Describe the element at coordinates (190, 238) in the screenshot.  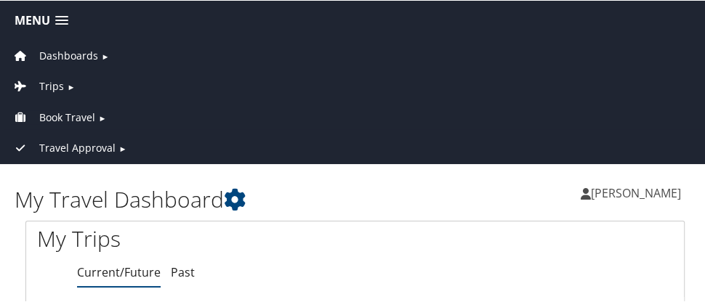
I see `h1: My Trips` at that location.